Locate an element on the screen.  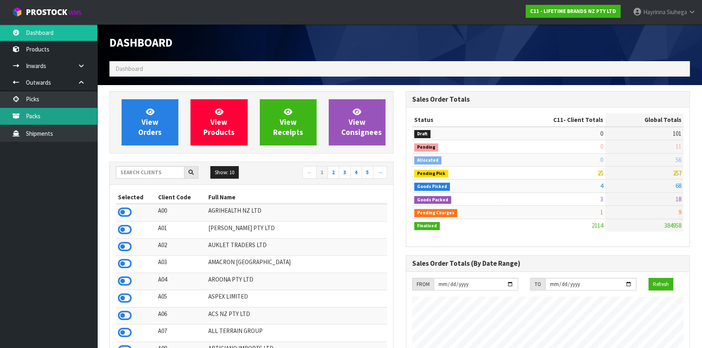
a: ViewOrders is located at coordinates (150, 122).